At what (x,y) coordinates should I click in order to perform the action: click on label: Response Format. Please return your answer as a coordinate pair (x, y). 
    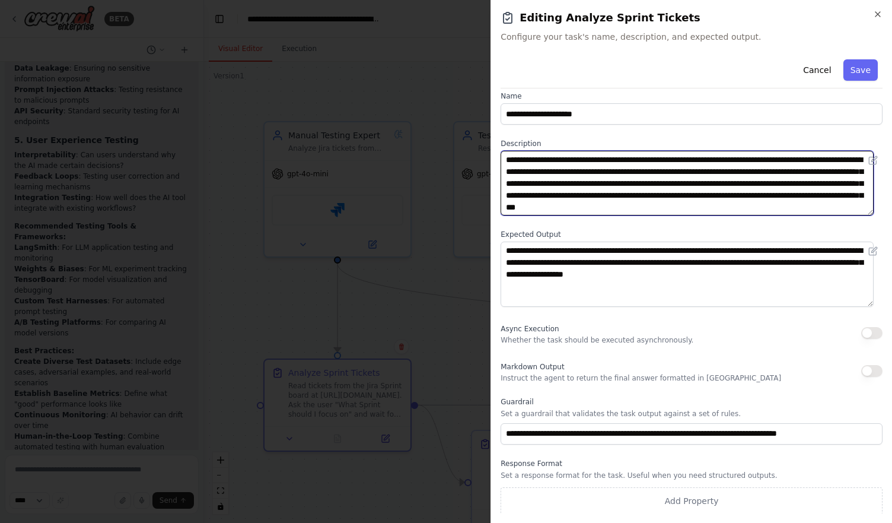
    Looking at the image, I should click on (692, 463).